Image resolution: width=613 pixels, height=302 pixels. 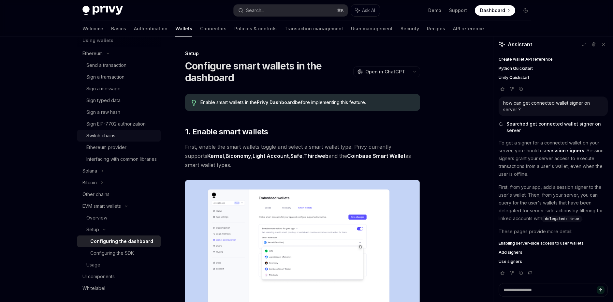 I want to click on div: UI components, so click(x=98, y=276).